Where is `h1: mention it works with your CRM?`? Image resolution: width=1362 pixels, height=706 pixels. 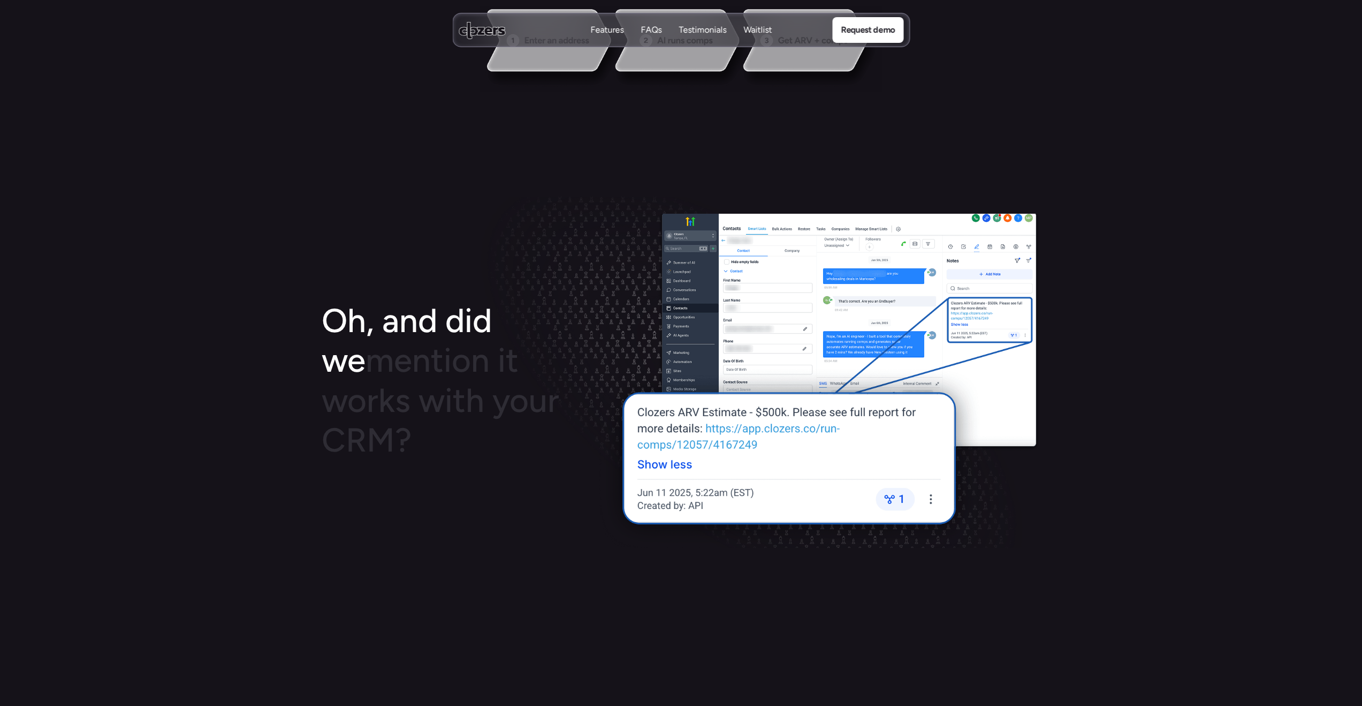 h1: mention it works with your CRM? is located at coordinates (450, 381).